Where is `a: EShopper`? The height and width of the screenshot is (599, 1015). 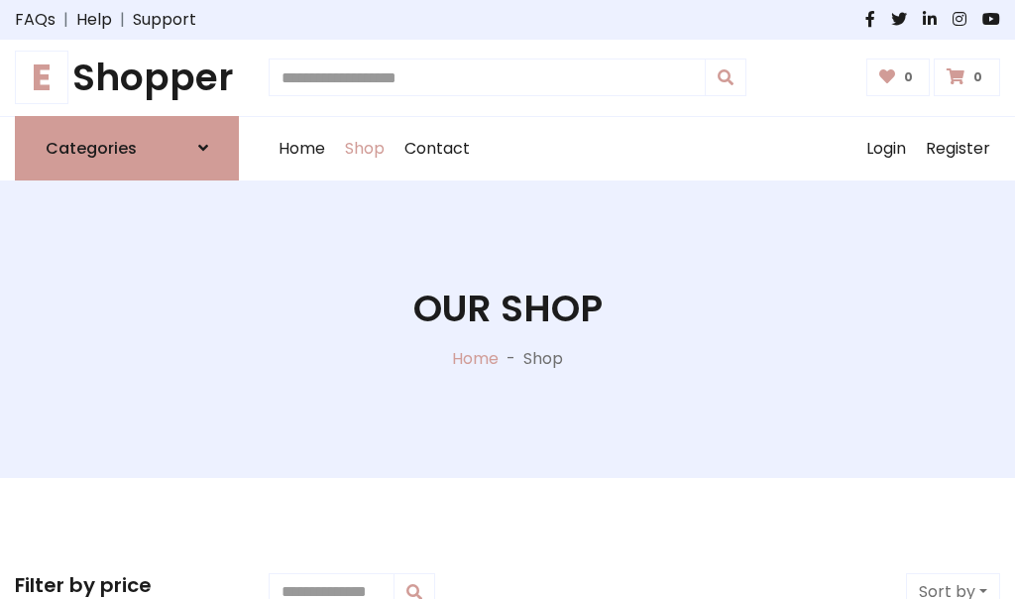
a: EShopper is located at coordinates (127, 77).